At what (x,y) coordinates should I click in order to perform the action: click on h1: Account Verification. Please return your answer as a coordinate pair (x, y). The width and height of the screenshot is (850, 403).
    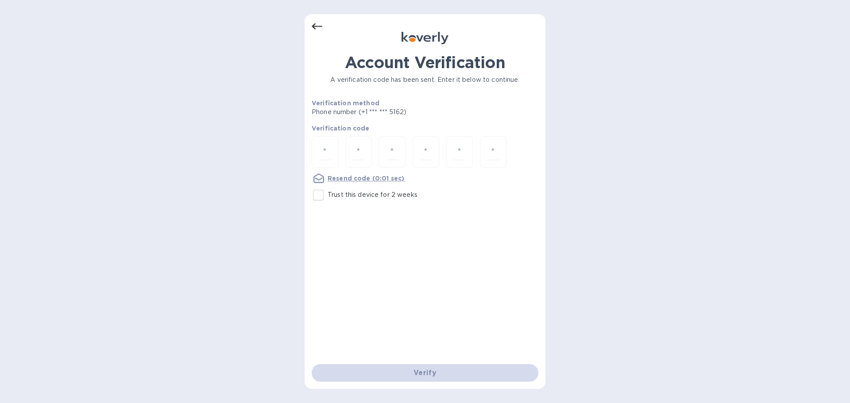
    Looking at the image, I should click on (425, 62).